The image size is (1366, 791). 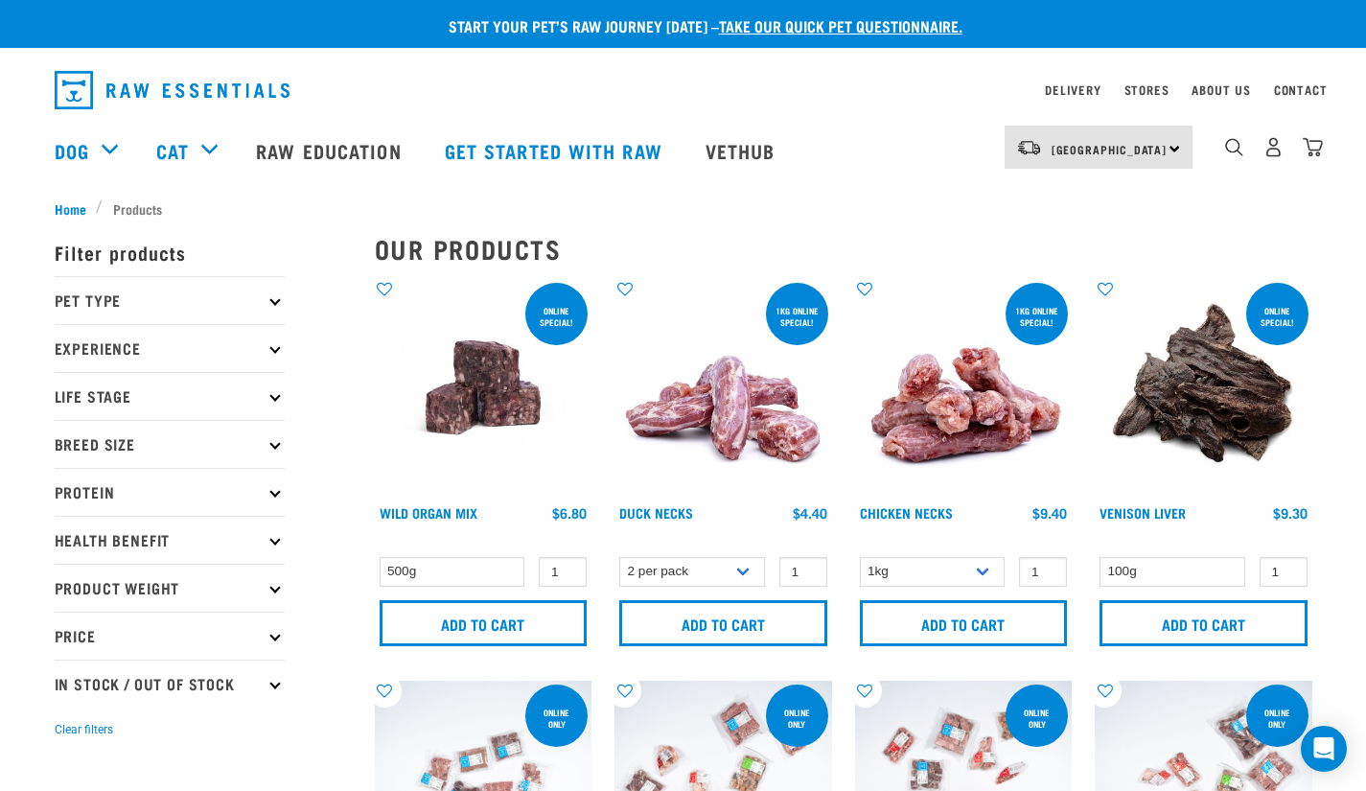 I want to click on img: Pile Of Venison Liver For Pets, so click(x=1203, y=387).